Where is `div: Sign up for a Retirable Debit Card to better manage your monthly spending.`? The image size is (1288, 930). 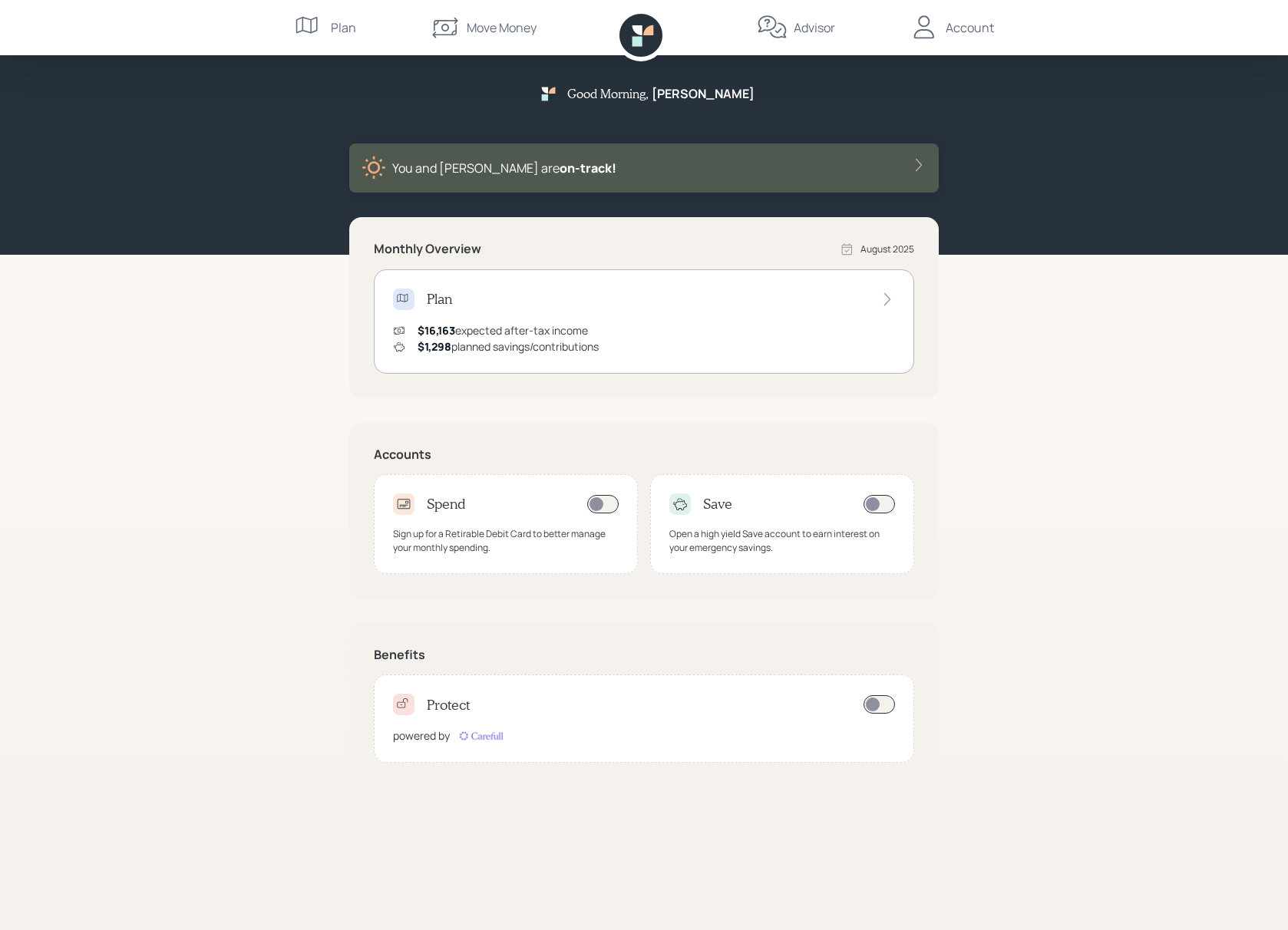 div: Sign up for a Retirable Debit Card to better manage your monthly spending. is located at coordinates (506, 541).